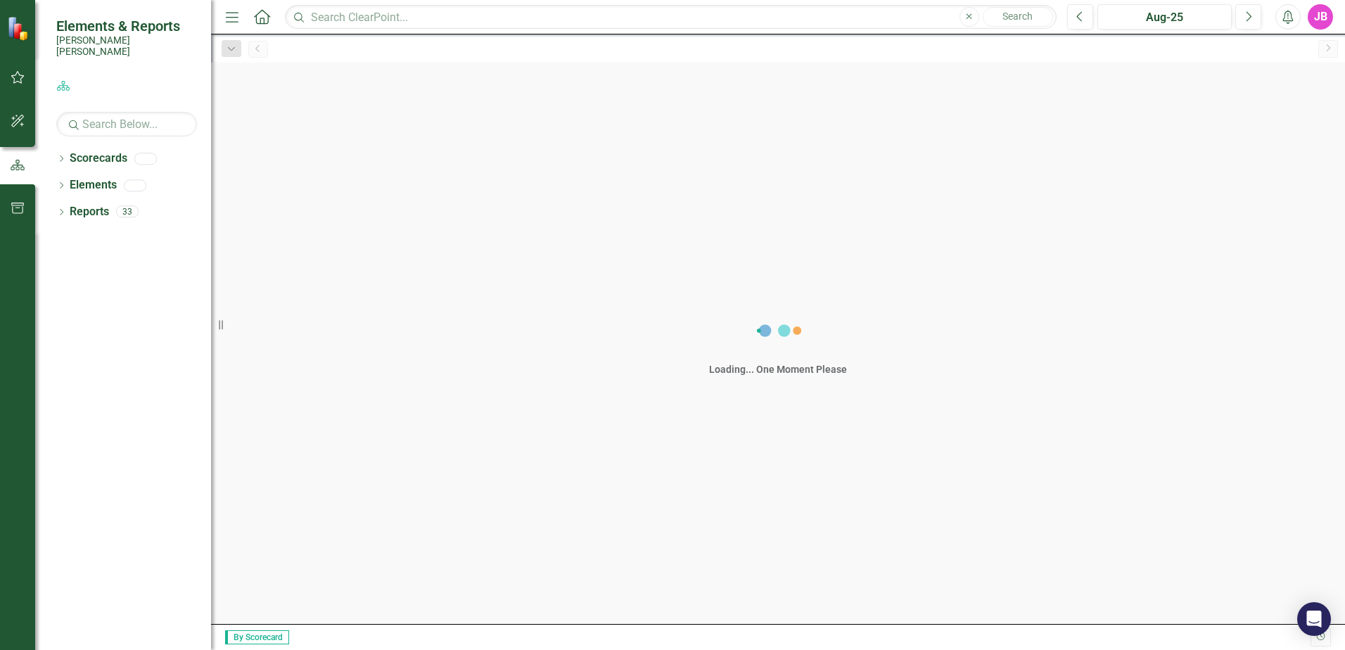  Describe the element at coordinates (1320, 17) in the screenshot. I see `button: JB` at that location.